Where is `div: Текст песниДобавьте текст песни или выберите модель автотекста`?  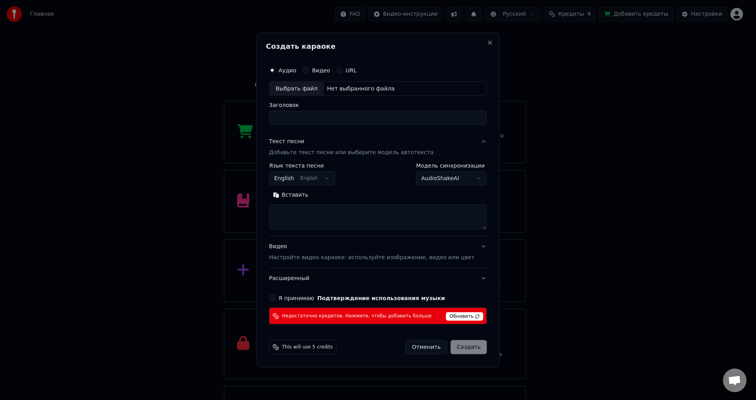 div: Текст песниДобавьте текст песни или выберите модель автотекста is located at coordinates (377, 200).